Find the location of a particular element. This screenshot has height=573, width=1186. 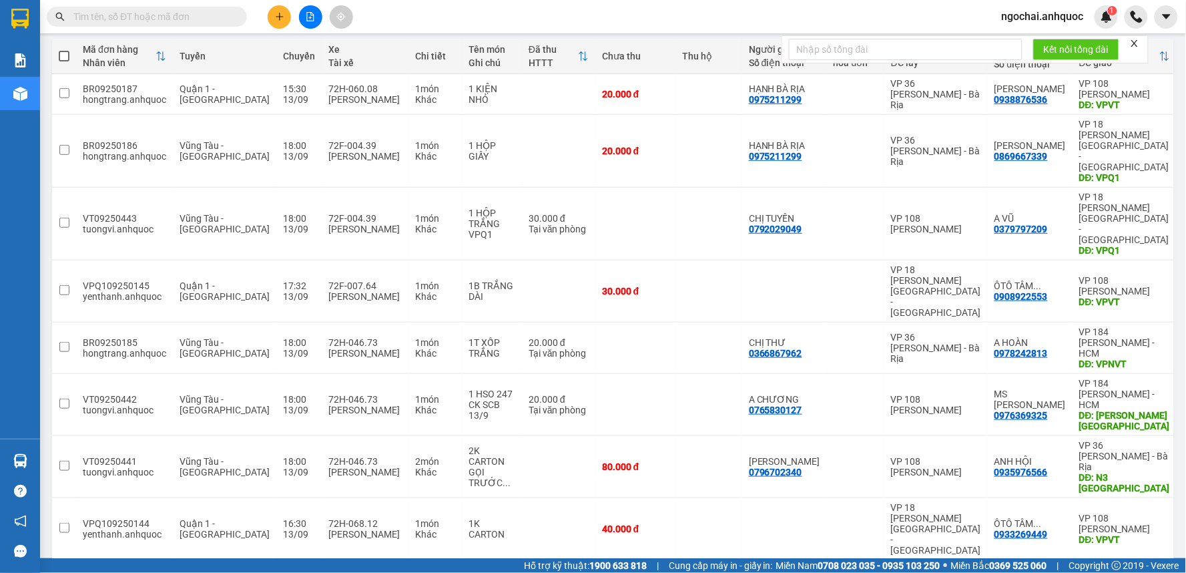

div: Tại văn phòng is located at coordinates (559, 353).